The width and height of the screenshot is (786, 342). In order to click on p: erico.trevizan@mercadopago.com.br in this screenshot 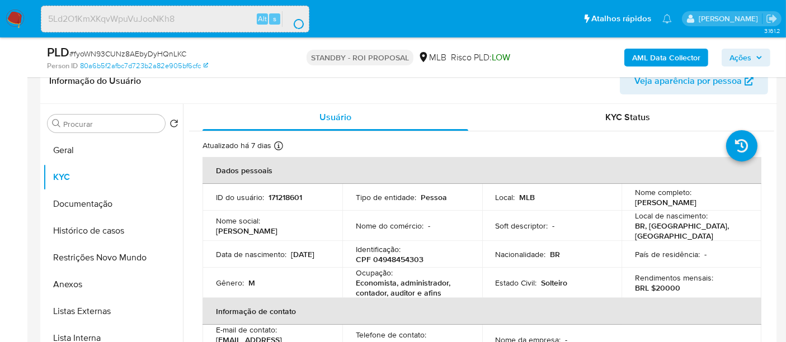, I will do `click(730, 18)`.